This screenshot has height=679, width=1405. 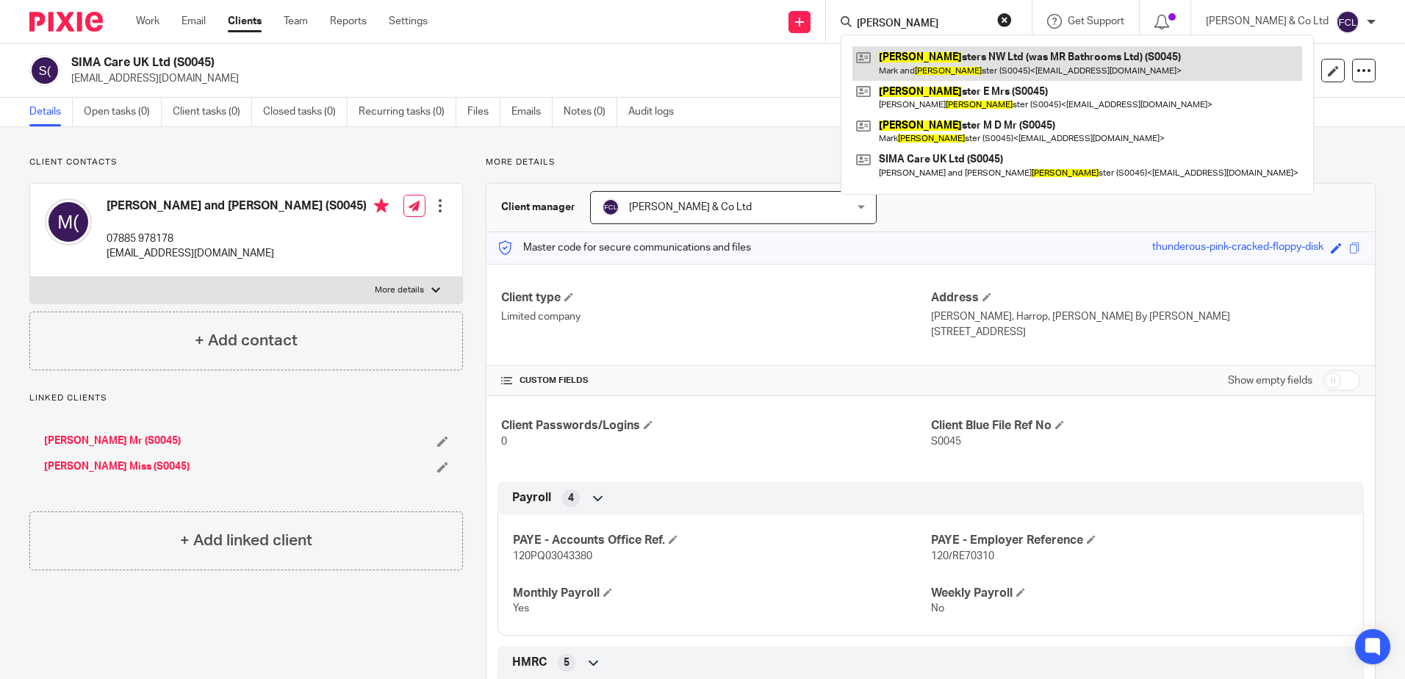 What do you see at coordinates (1146, 425) in the screenshot?
I see `h4: Client Blue File Ref No` at bounding box center [1146, 425].